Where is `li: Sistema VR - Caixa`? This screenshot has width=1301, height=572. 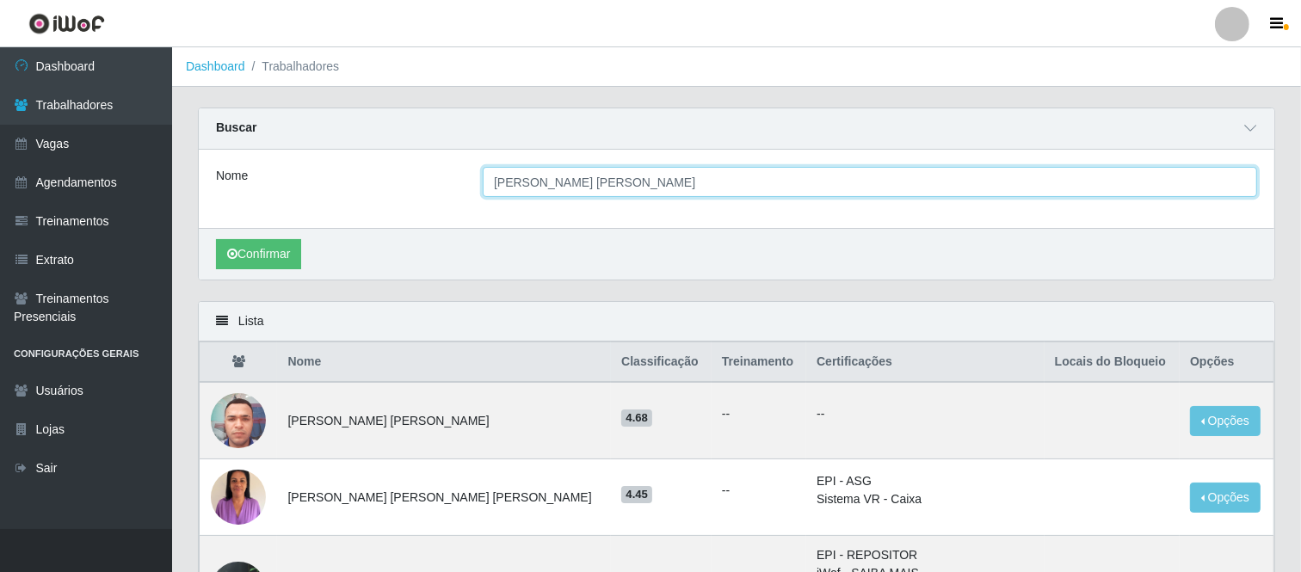
li: Sistema VR - Caixa is located at coordinates (925, 499).